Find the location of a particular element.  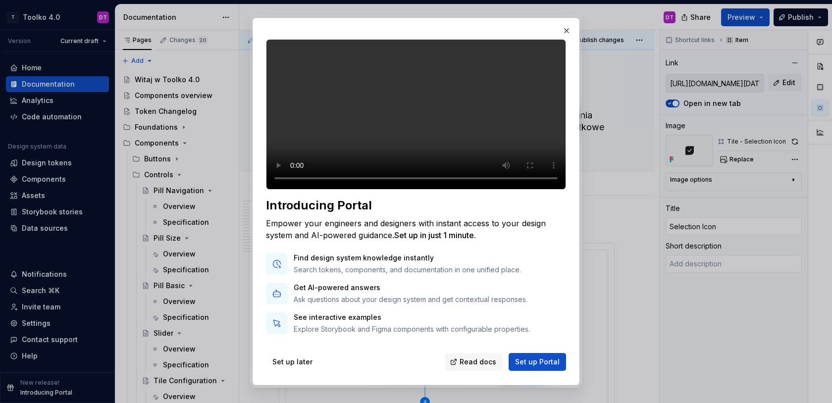

span: Set up later is located at coordinates (292, 362).